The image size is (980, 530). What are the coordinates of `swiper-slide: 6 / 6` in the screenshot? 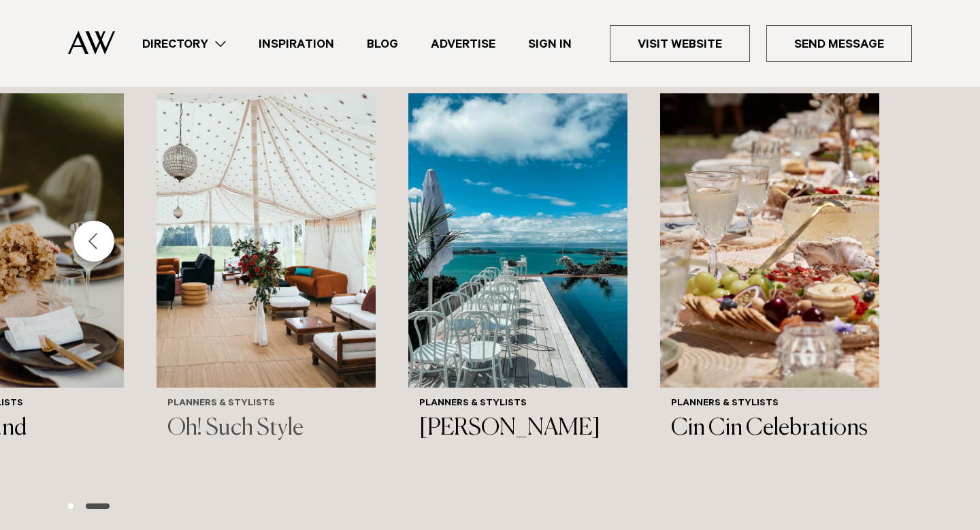 It's located at (770, 287).